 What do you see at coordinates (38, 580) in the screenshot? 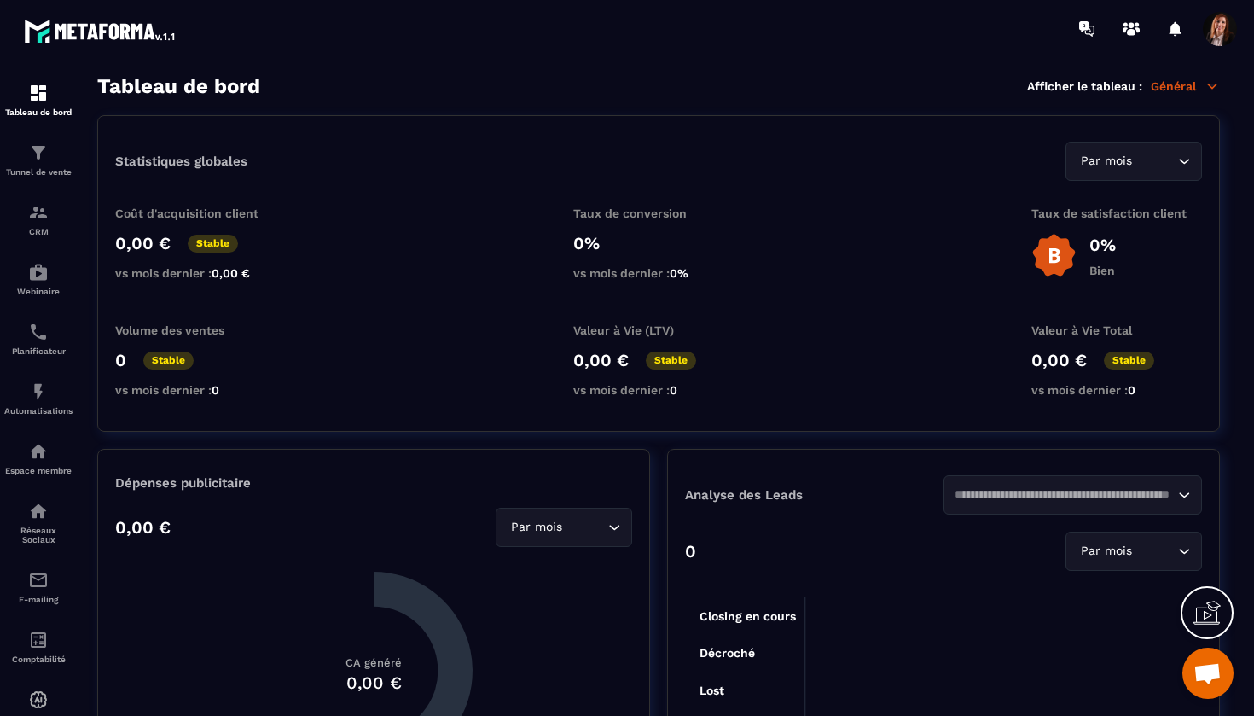
I see `img: email` at bounding box center [38, 580].